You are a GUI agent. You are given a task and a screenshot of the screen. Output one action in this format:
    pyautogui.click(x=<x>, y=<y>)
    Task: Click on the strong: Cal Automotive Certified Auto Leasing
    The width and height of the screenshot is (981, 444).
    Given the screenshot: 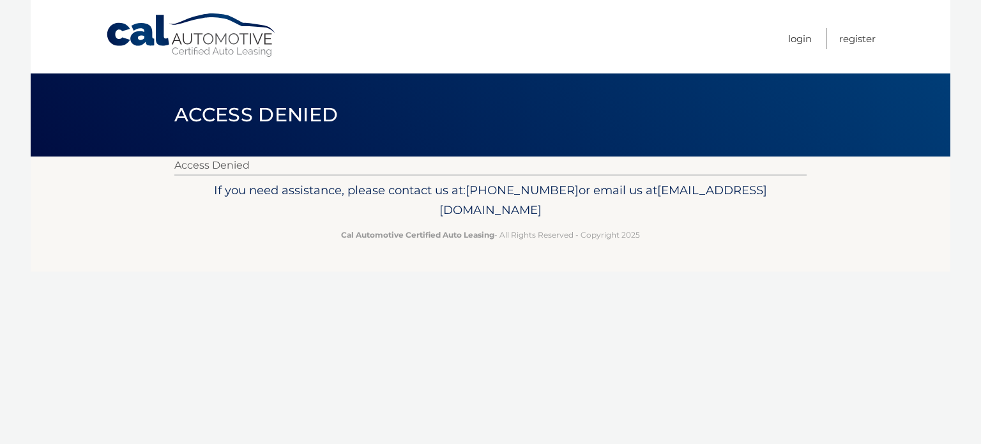 What is the action you would take?
    pyautogui.click(x=418, y=234)
    